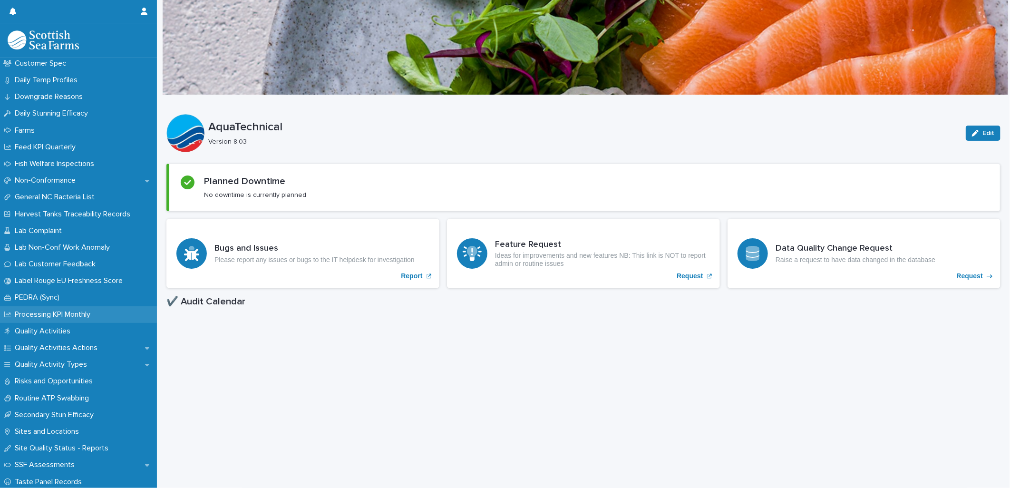  I want to click on p: AquaTechnical, so click(583, 127).